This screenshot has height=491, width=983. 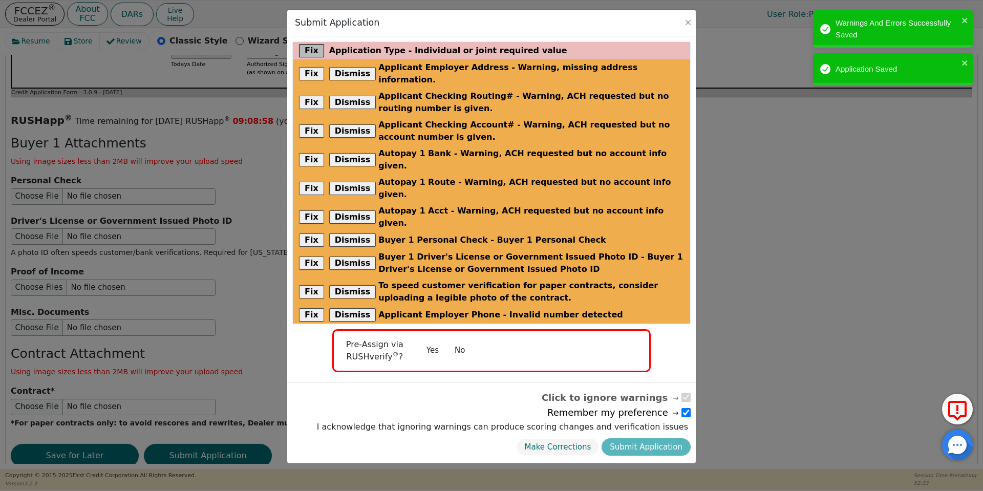 I want to click on span: Pre-Assign via RUSHverify ?, so click(x=375, y=350).